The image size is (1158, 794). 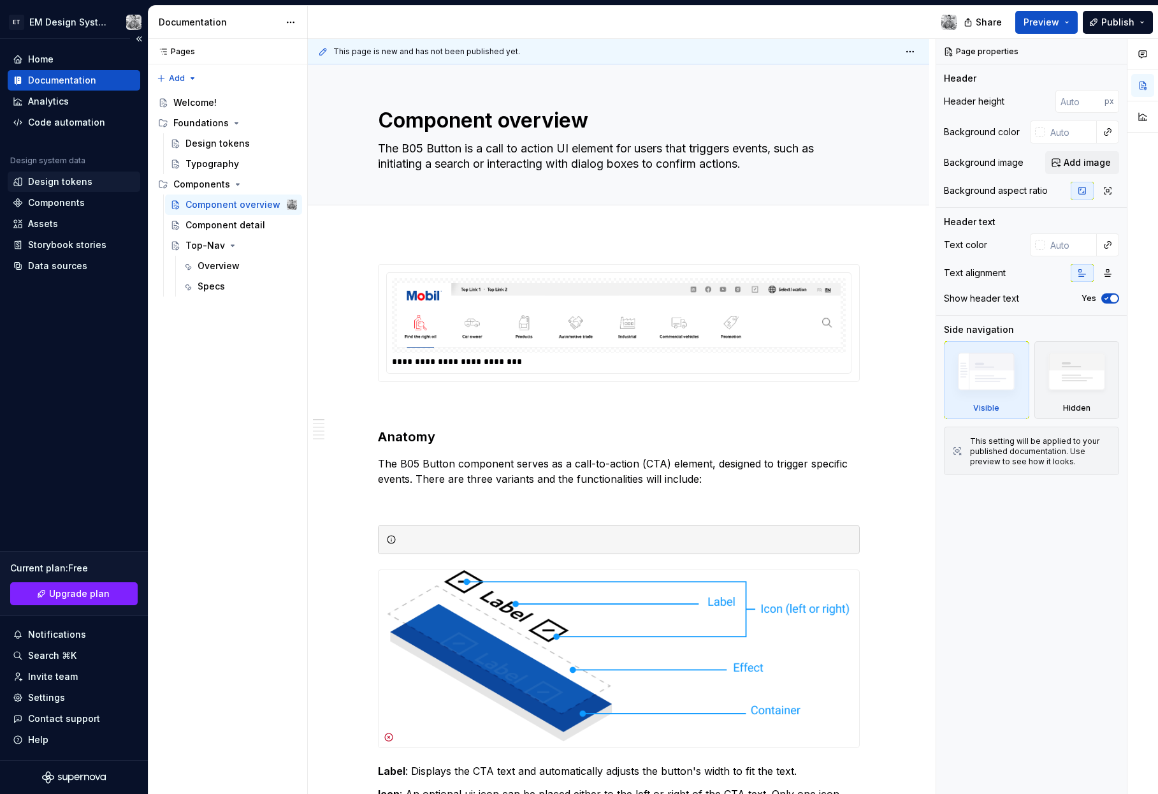 I want to click on button: Search ⌘K, so click(x=74, y=655).